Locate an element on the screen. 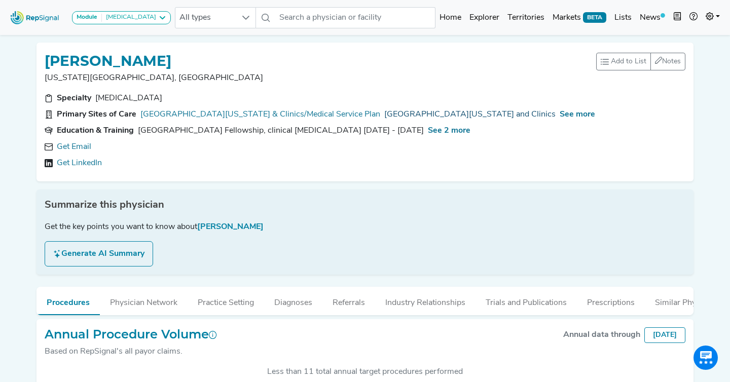 The height and width of the screenshot is (382, 730). a: Home is located at coordinates (450, 18).